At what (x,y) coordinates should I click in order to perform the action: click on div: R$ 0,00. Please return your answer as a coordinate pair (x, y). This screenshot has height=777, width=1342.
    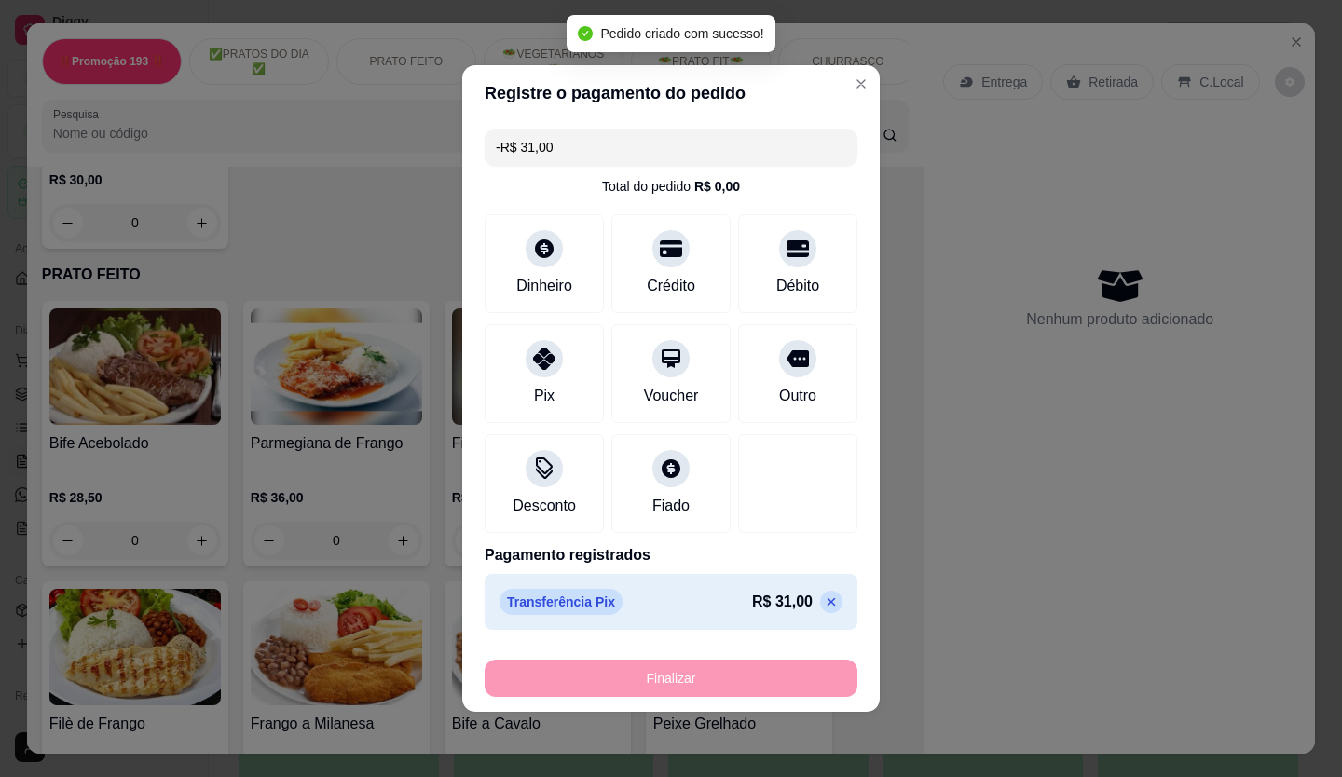
    Looking at the image, I should click on (717, 186).